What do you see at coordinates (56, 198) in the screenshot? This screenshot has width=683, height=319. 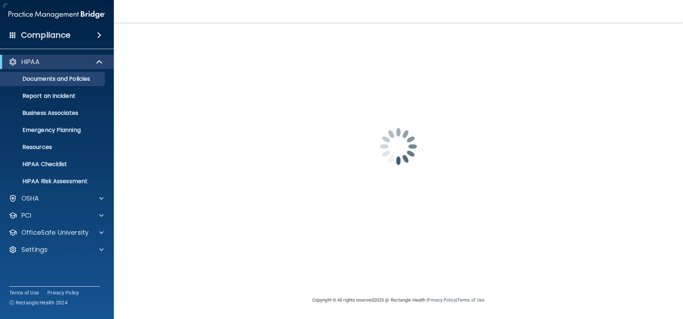 I see `a: OSHA` at bounding box center [56, 198].